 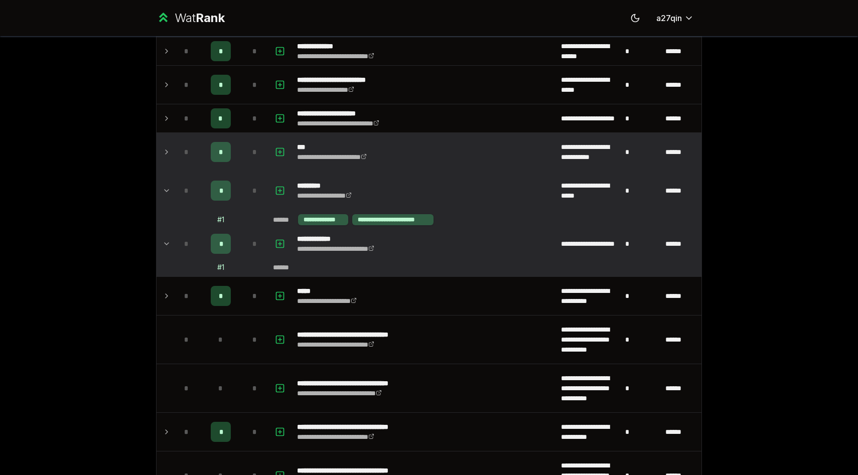 I want to click on div: Wat, so click(x=200, y=18).